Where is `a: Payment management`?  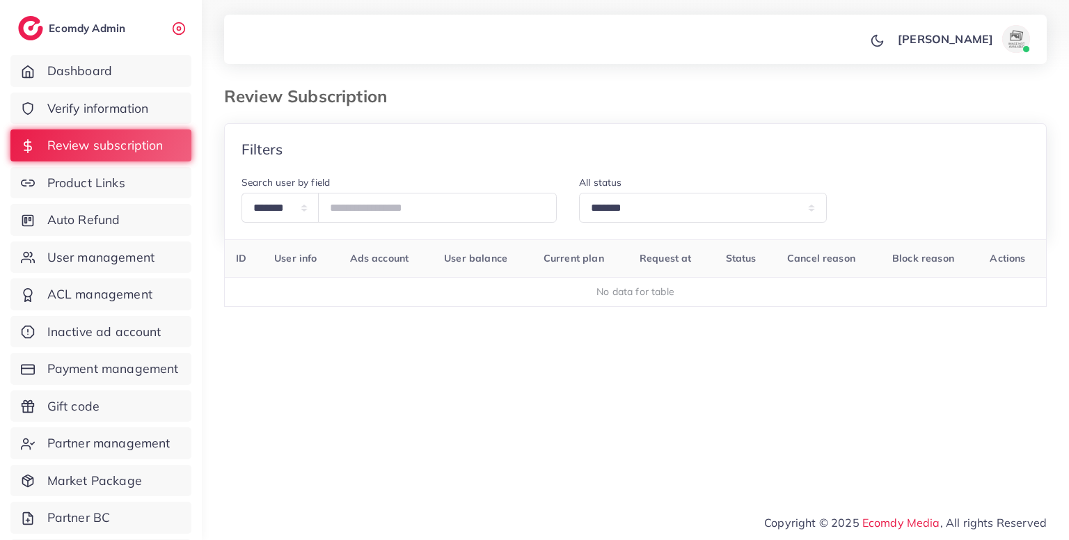 a: Payment management is located at coordinates (101, 369).